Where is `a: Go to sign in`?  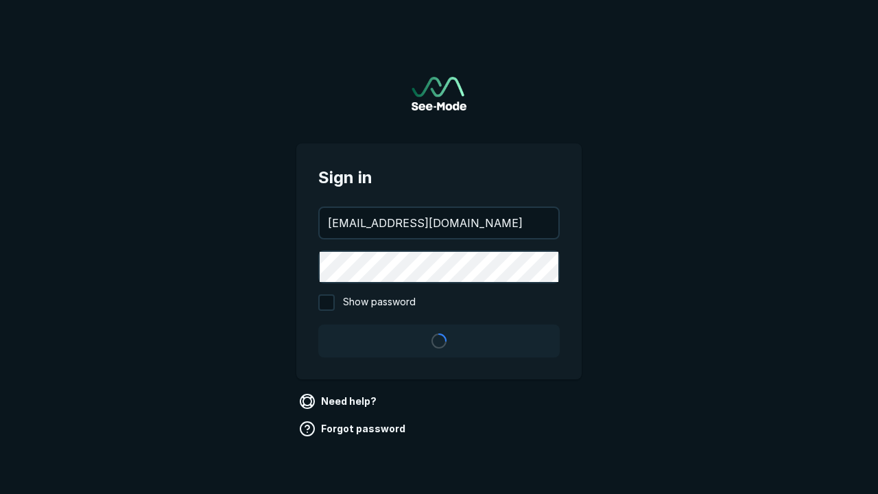 a: Go to sign in is located at coordinates (439, 93).